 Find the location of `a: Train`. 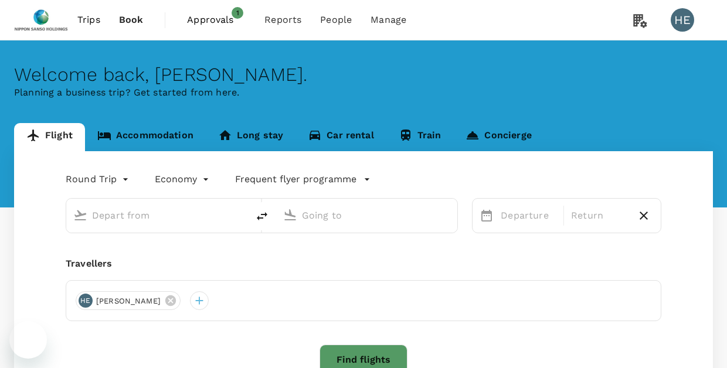

a: Train is located at coordinates (420, 137).